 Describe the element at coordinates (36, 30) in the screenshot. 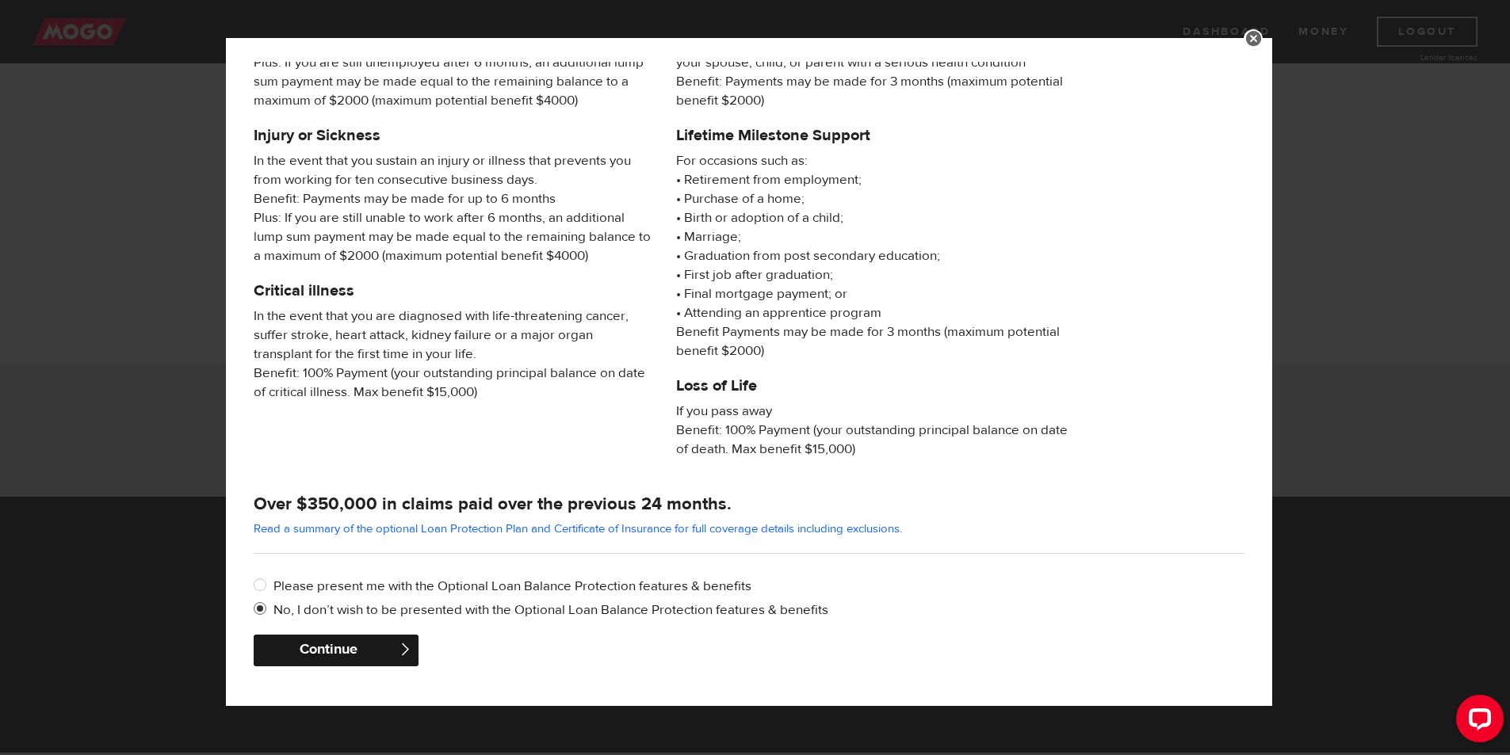

I see `button: Open LiveChat chat widget` at that location.